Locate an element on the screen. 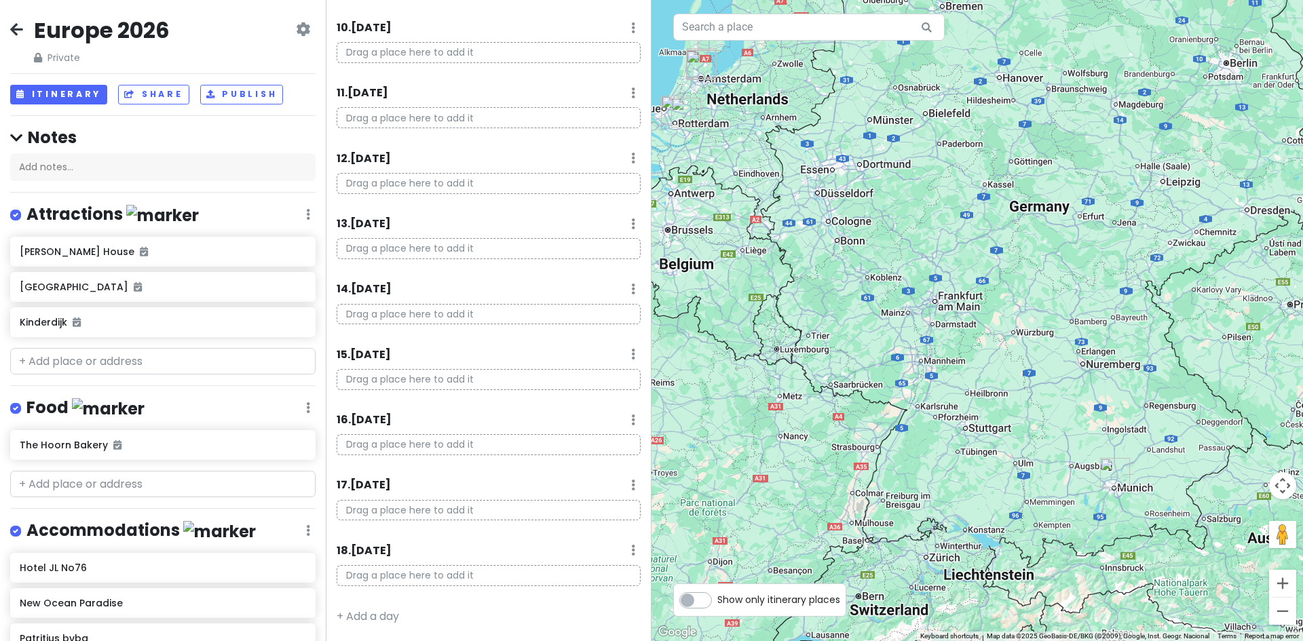  input: Search a place is located at coordinates (809, 27).